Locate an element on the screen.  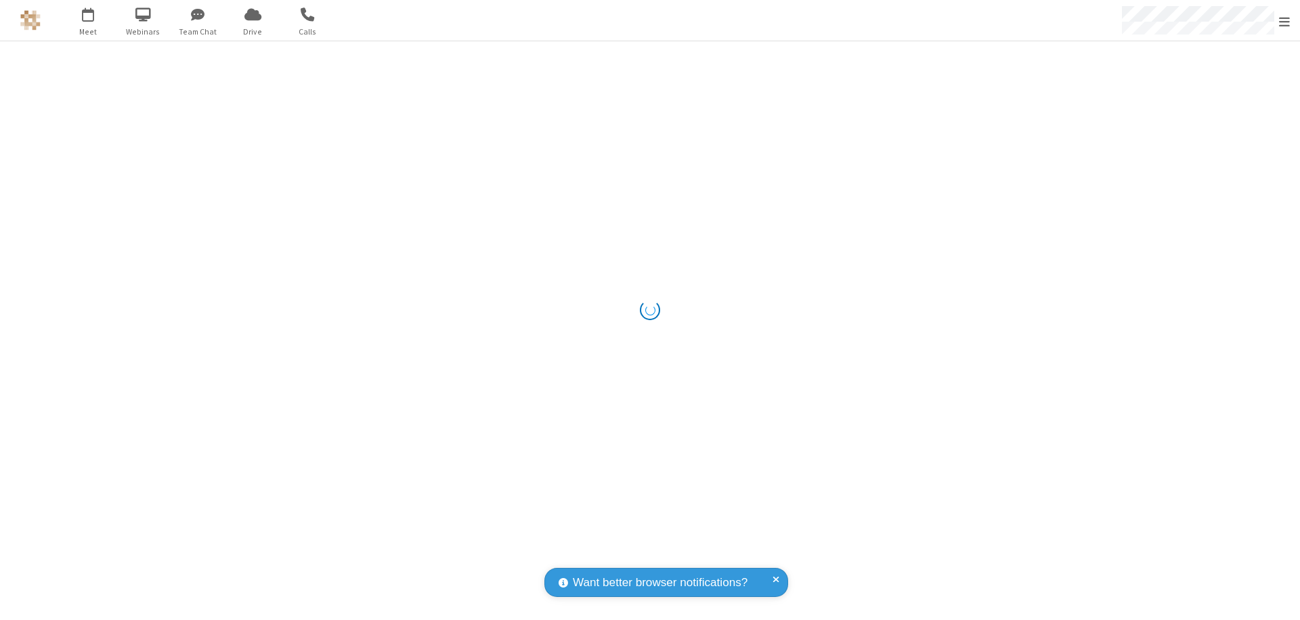
span: Want better browser notifications? is located at coordinates (660, 583).